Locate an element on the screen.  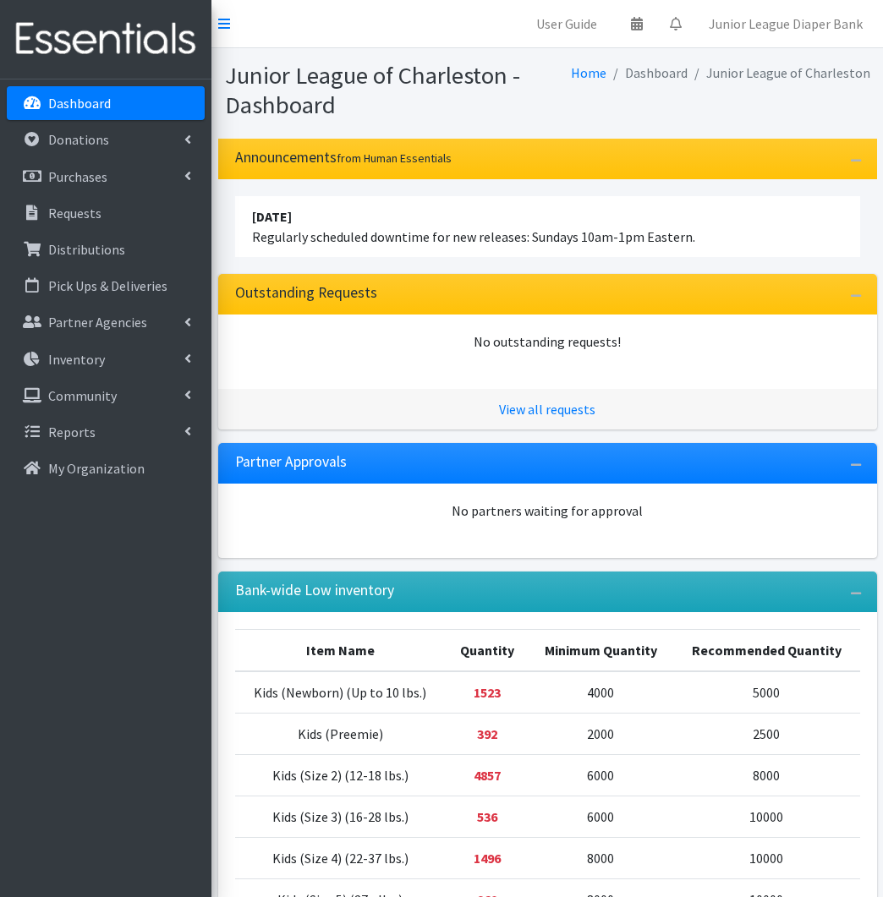
a: Pick Ups & Deliveries is located at coordinates (106, 286).